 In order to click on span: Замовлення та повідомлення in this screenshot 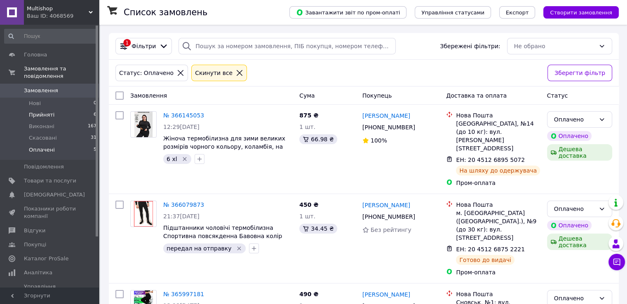, I will do `click(61, 73)`.